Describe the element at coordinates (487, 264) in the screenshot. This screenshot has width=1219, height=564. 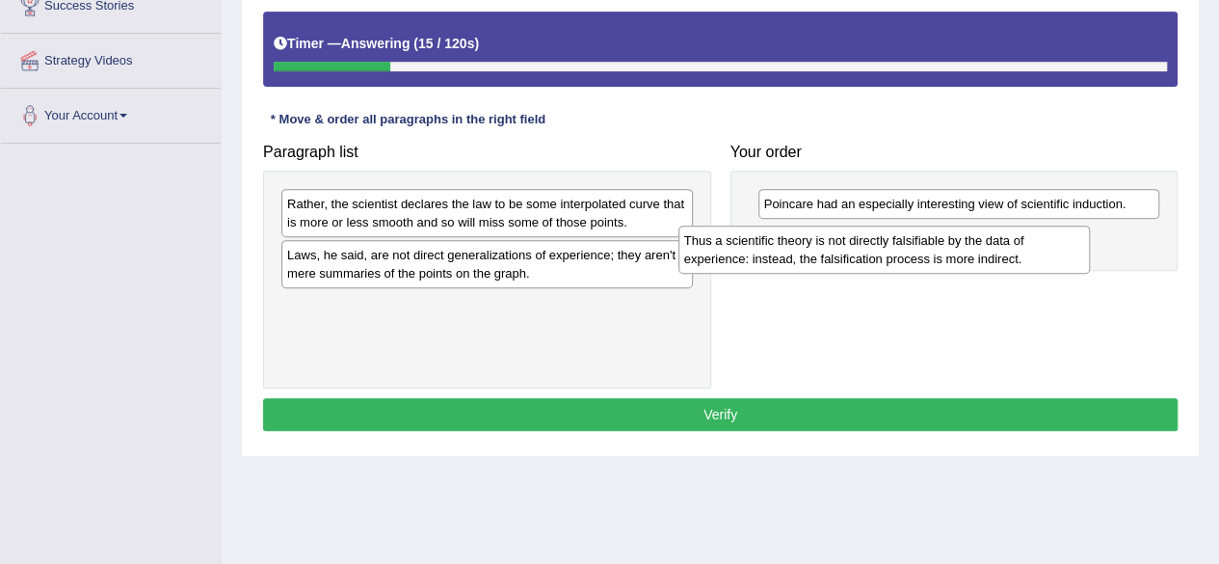
I see `div: Laws, he said, are not direct generalizations of experience; they aren't mere summaries of the po...` at that location.